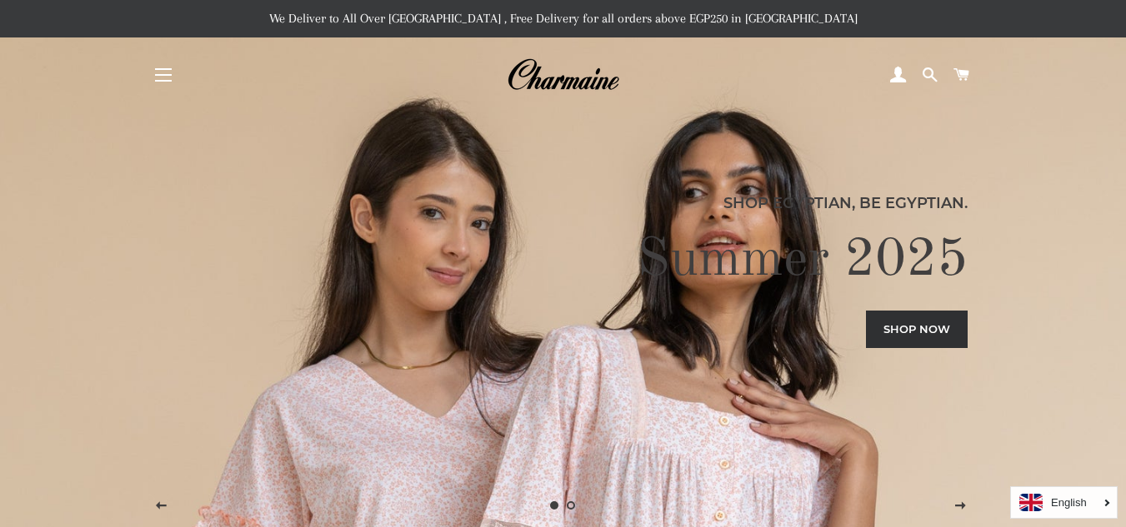 This screenshot has height=527, width=1126. What do you see at coordinates (555, 506) in the screenshot?
I see `a: Slide 1, current` at bounding box center [555, 506].